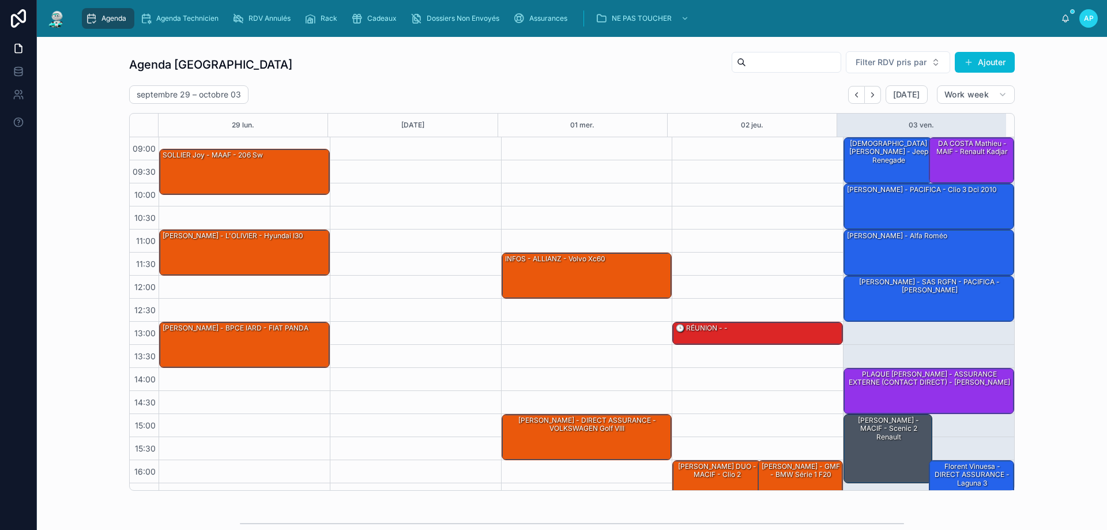 The height and width of the screenshot is (530, 1107). Describe the element at coordinates (189, 95) in the screenshot. I see `h2: septembre 29 – octobre 03` at that location.